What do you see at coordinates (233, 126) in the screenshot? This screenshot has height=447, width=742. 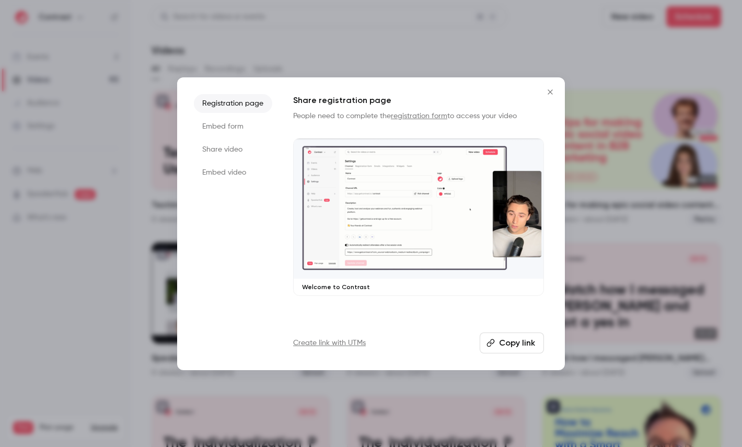 I see `li: Embed form` at bounding box center [233, 126].